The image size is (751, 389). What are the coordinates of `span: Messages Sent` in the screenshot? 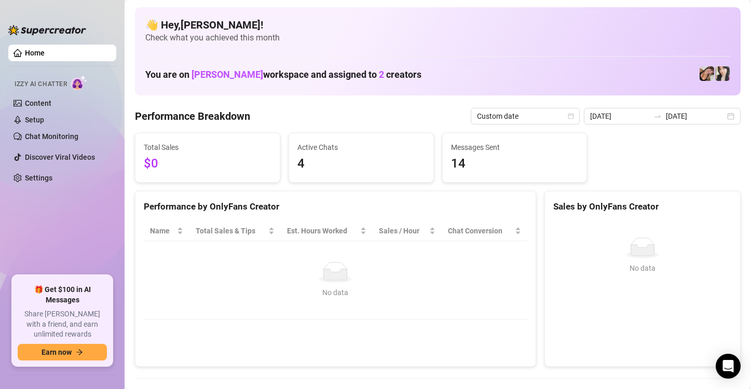 It's located at (515, 147).